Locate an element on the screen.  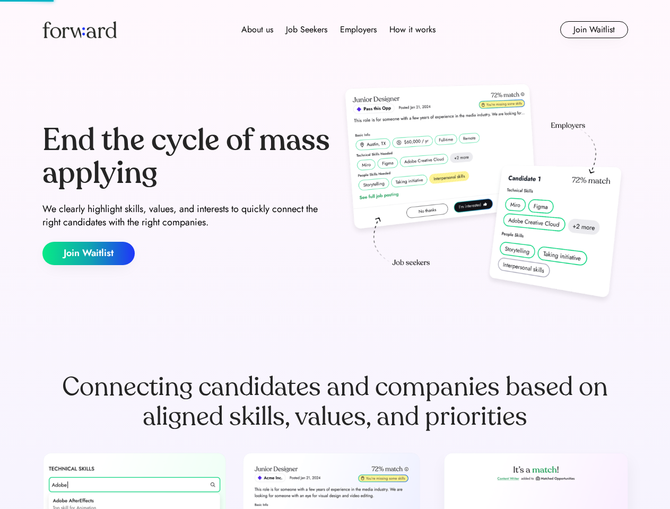
div: About us is located at coordinates (257, 30).